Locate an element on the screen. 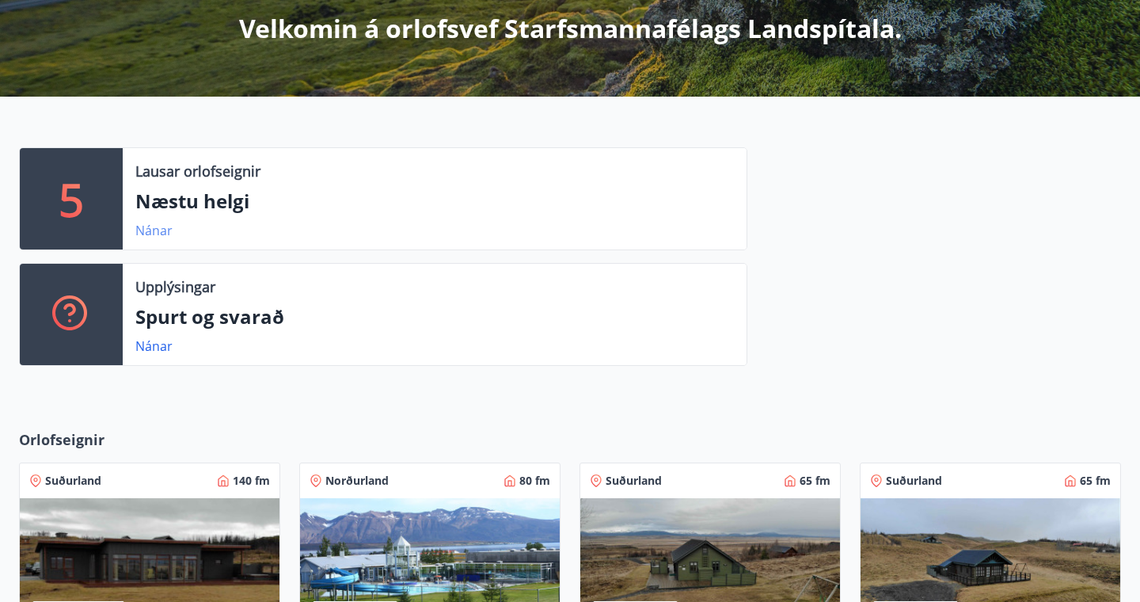 The height and width of the screenshot is (602, 1140). p: Spurt og svarað is located at coordinates (435, 317).